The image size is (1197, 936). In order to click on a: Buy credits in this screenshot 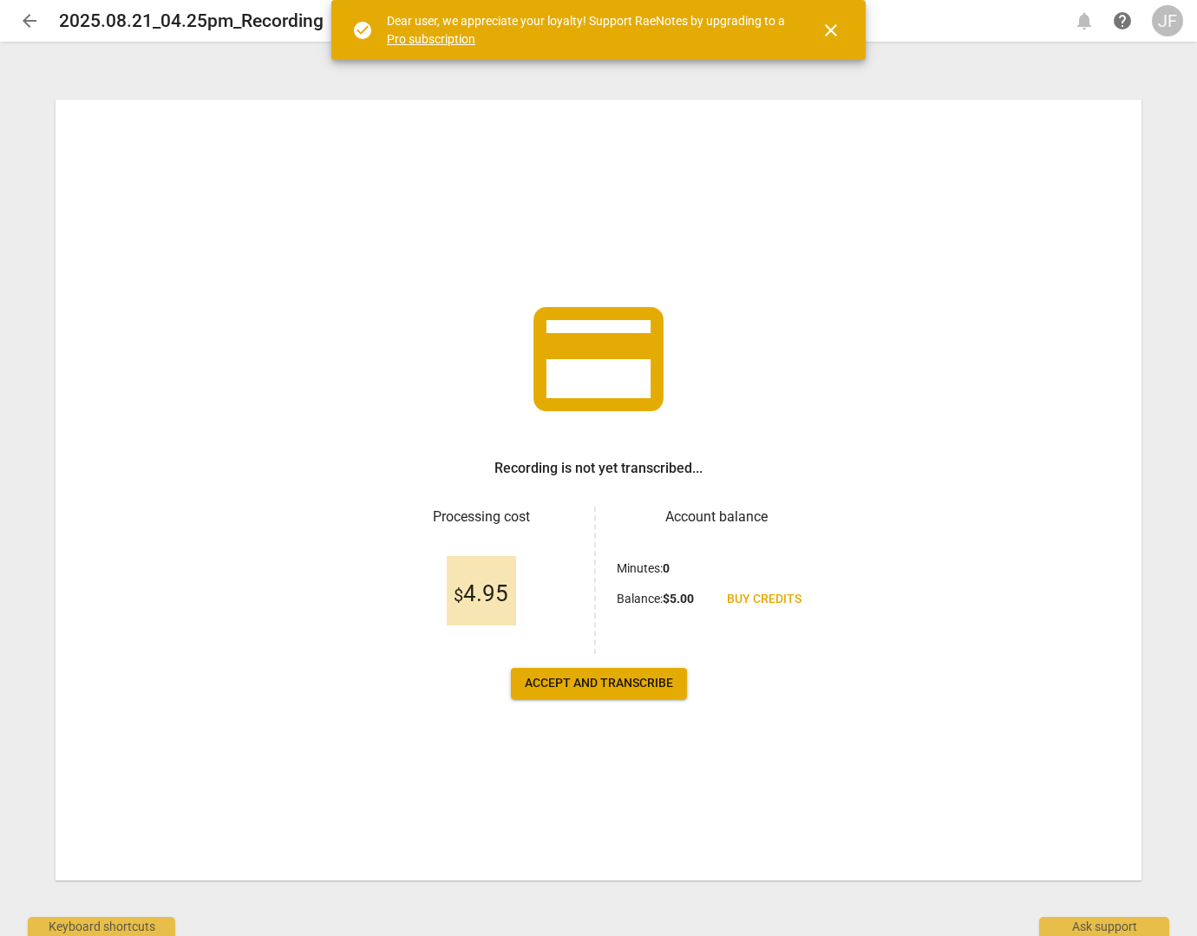, I will do `click(764, 600)`.